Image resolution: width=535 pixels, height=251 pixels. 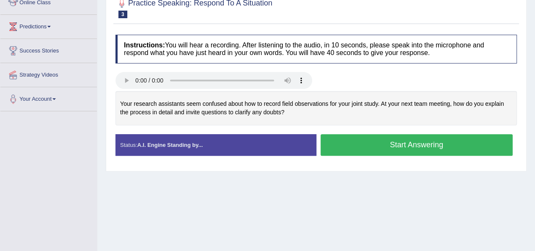 What do you see at coordinates (49, 25) in the screenshot?
I see `a: Predictions` at bounding box center [49, 25].